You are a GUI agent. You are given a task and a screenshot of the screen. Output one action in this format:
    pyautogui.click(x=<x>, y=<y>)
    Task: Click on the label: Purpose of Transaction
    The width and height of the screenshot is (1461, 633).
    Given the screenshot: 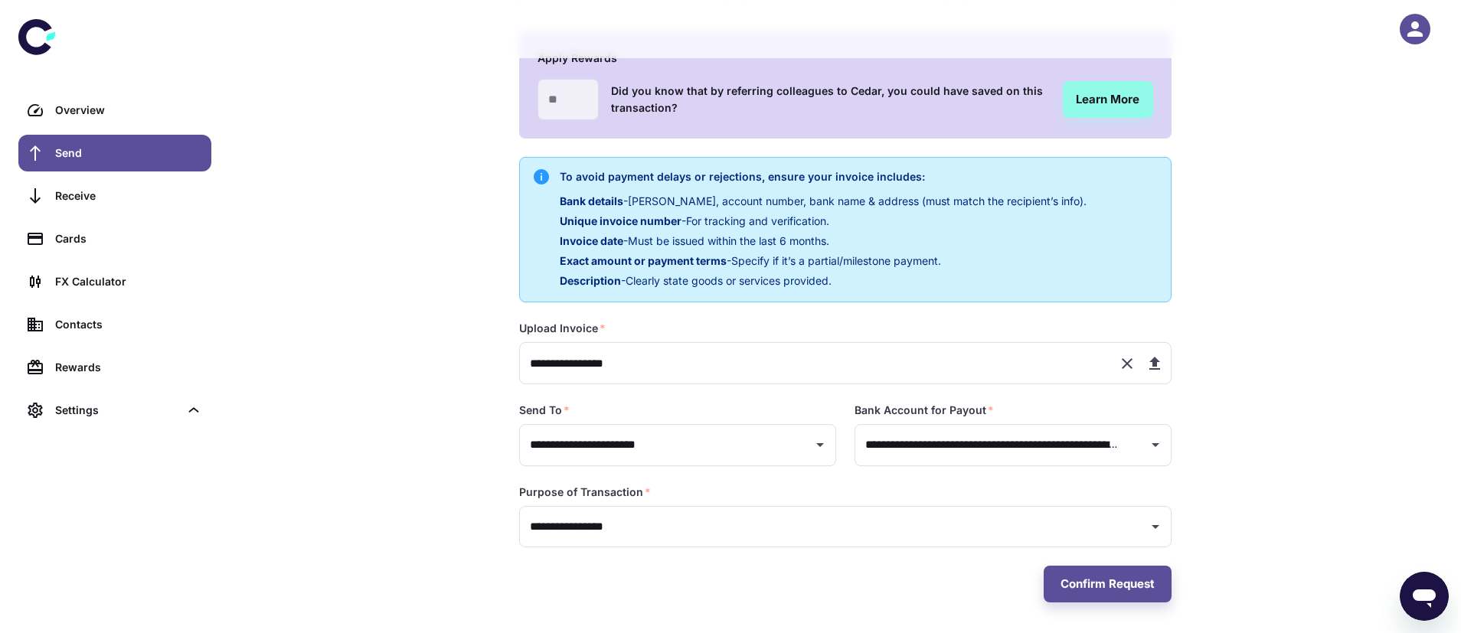 What is the action you would take?
    pyautogui.click(x=585, y=492)
    